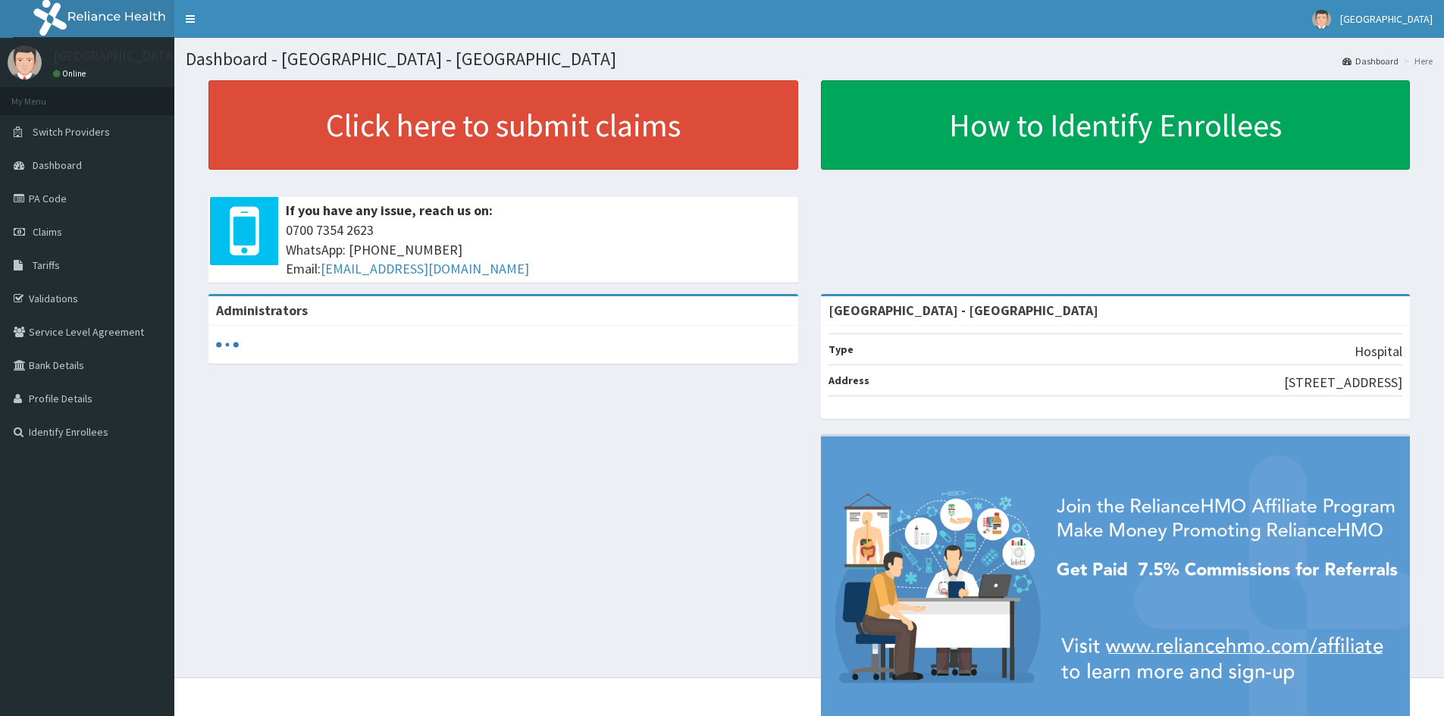  What do you see at coordinates (1416, 61) in the screenshot?
I see `li: Here` at bounding box center [1416, 61].